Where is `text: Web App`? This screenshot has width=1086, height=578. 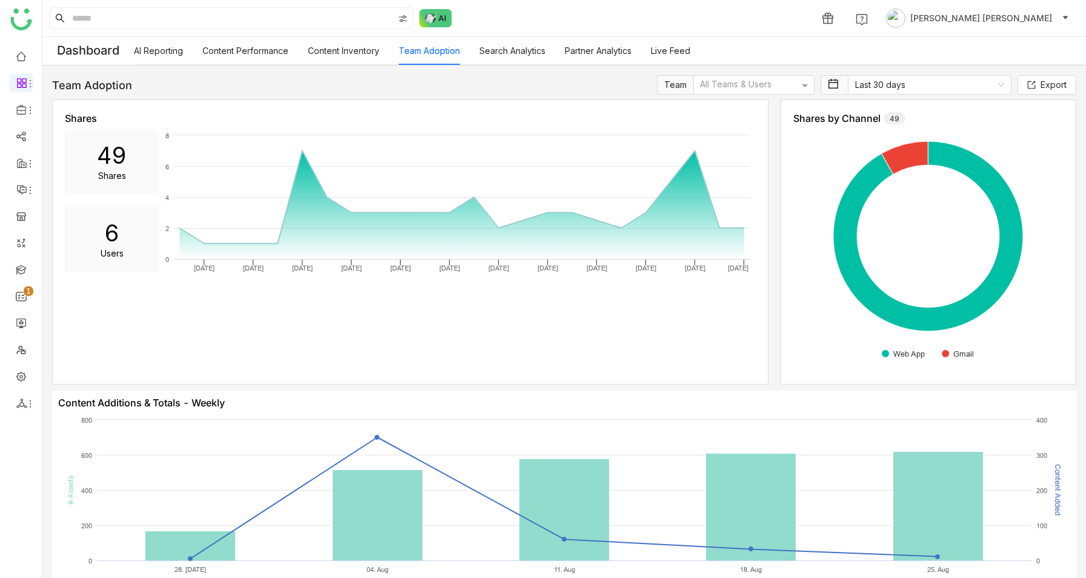 text: Web App is located at coordinates (909, 353).